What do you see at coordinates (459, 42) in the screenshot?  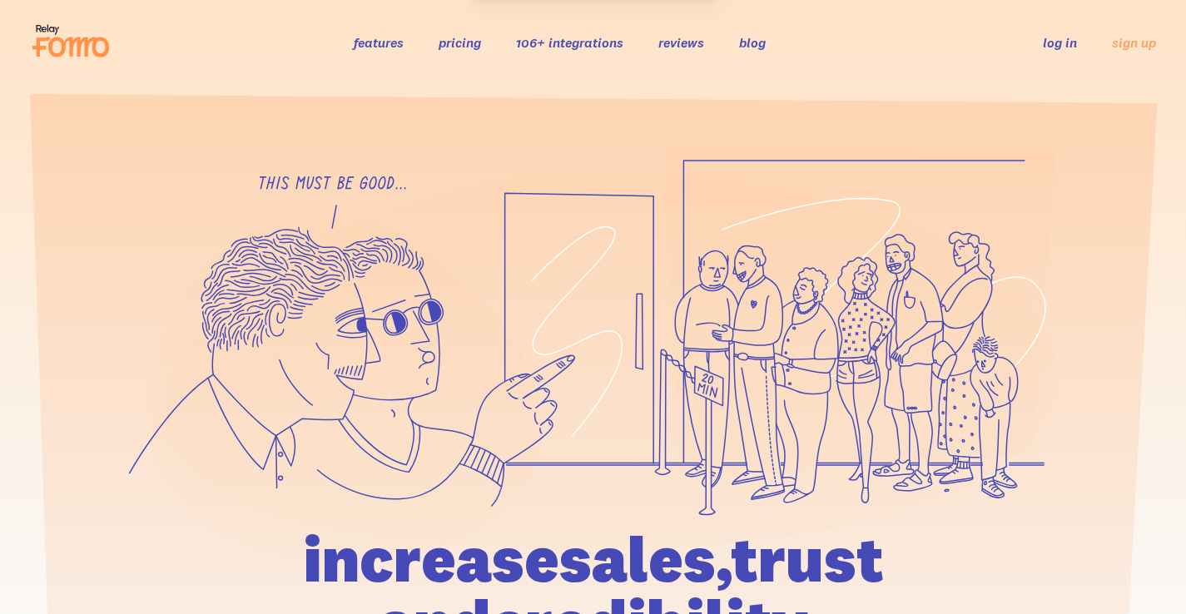 I see `a: pricing` at bounding box center [459, 42].